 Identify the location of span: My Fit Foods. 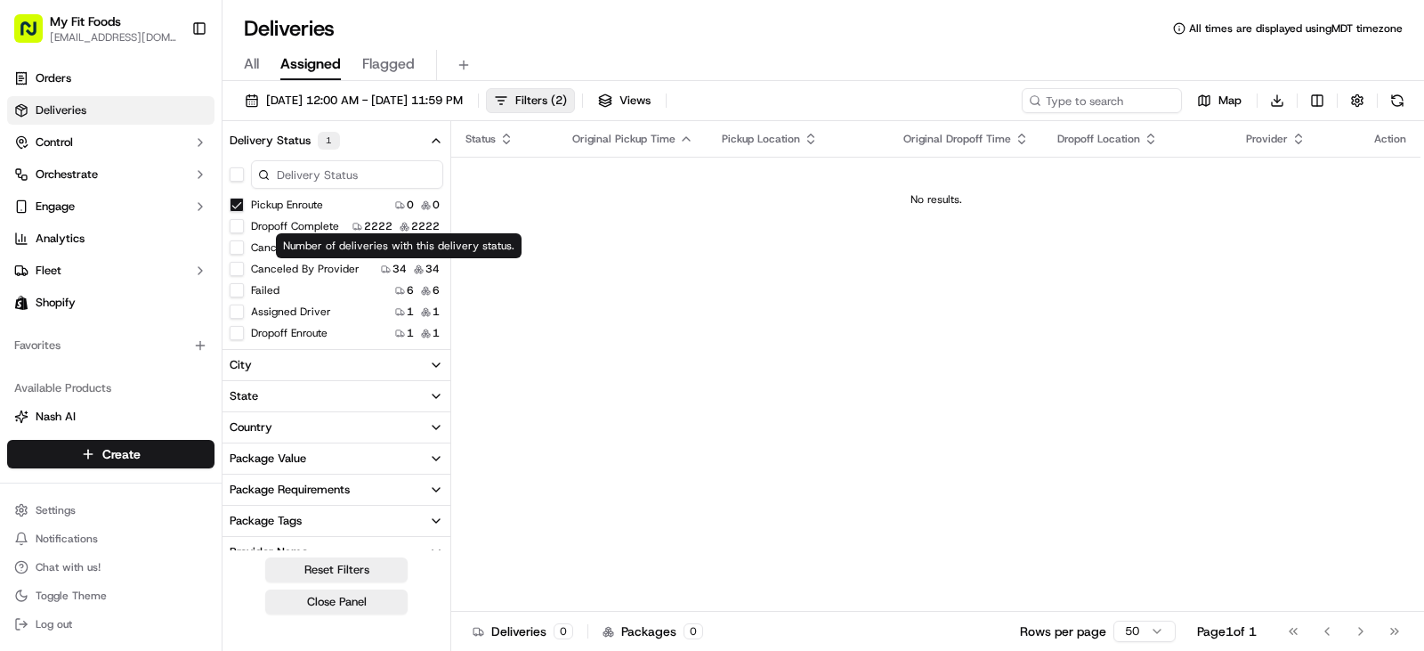
(85, 21).